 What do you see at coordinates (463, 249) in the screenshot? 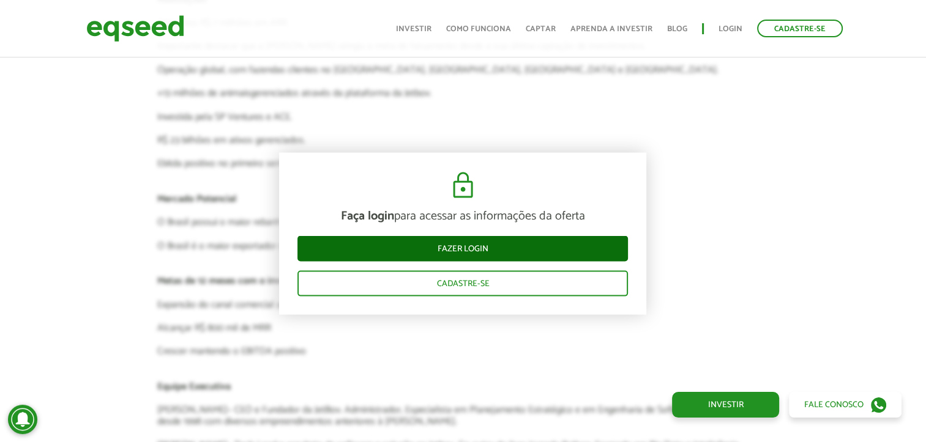
I see `a: Fazer login` at bounding box center [463, 249].